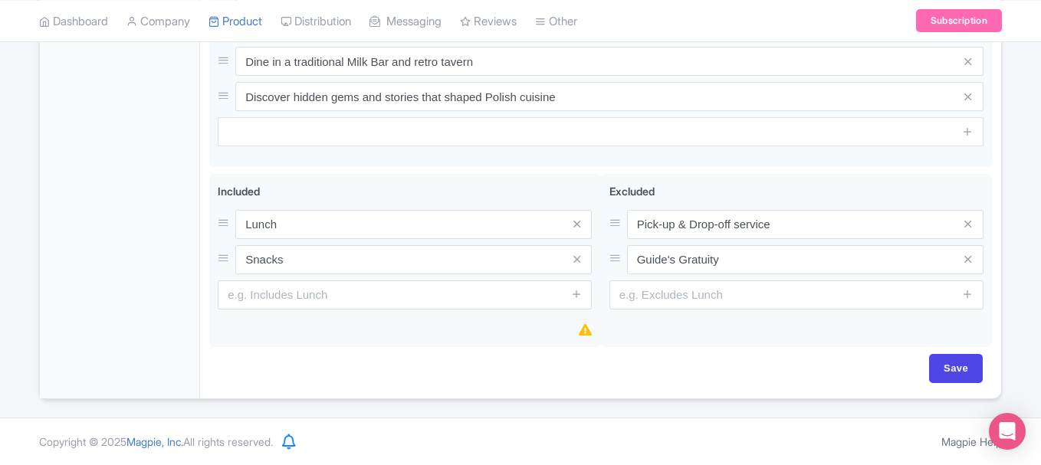  Describe the element at coordinates (796, 295) in the screenshot. I see `input: e.g. Excludes Lunch` at that location.